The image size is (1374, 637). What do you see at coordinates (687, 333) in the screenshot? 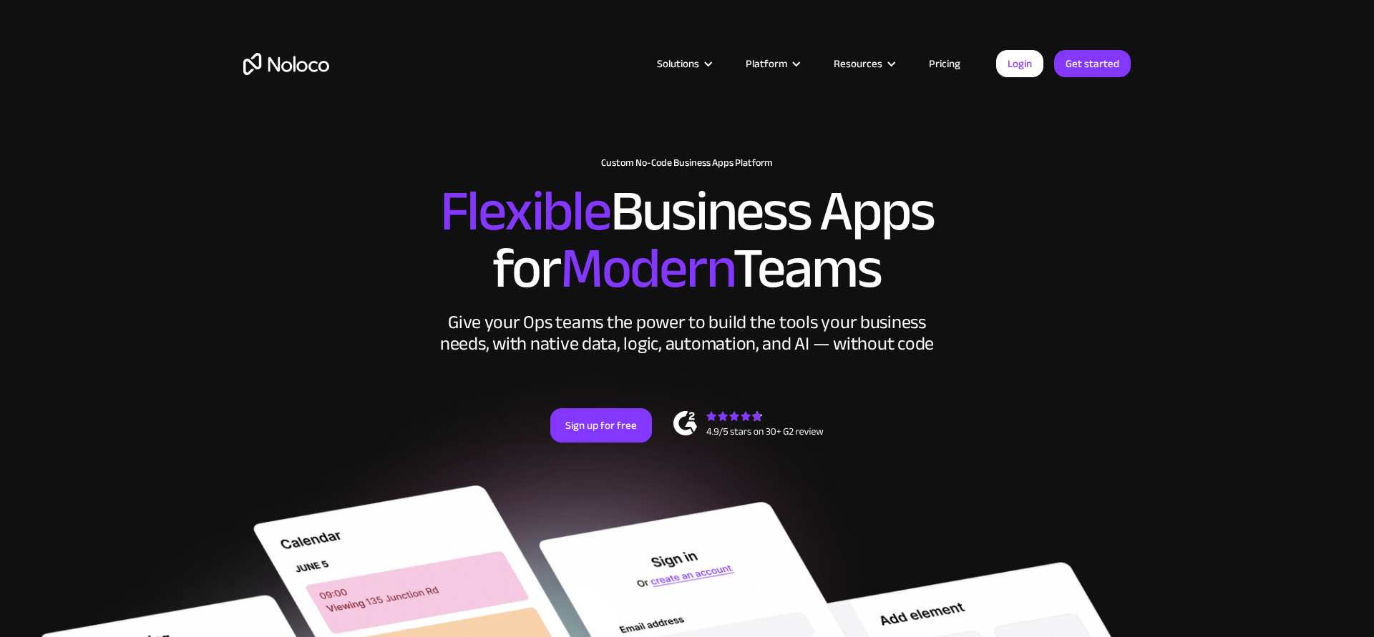
I see `div: Give your Ops teams the power to build the tools your business needs, with native data, logic, au...` at bounding box center [687, 333].